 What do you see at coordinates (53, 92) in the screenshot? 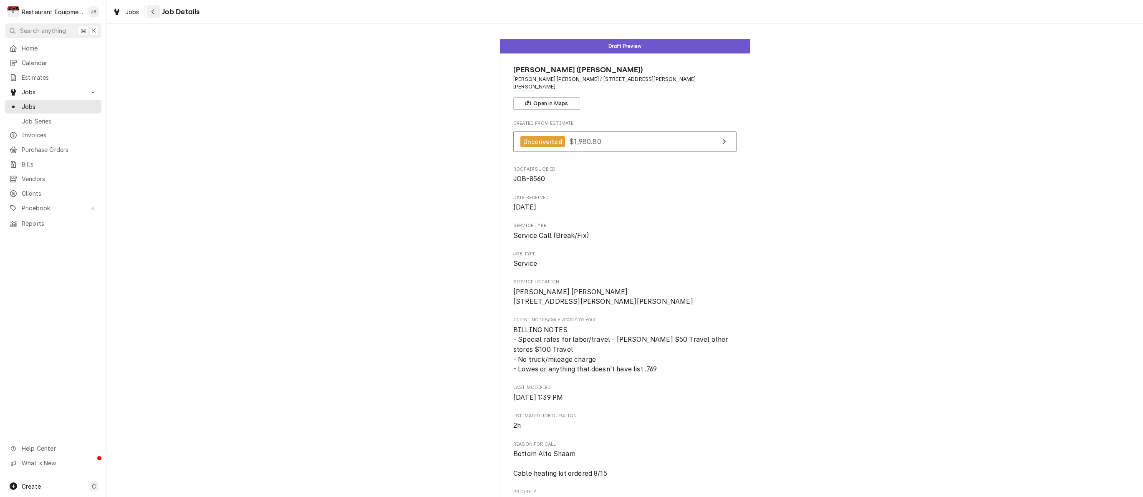
I see `a: Go to Jobs` at bounding box center [53, 92].